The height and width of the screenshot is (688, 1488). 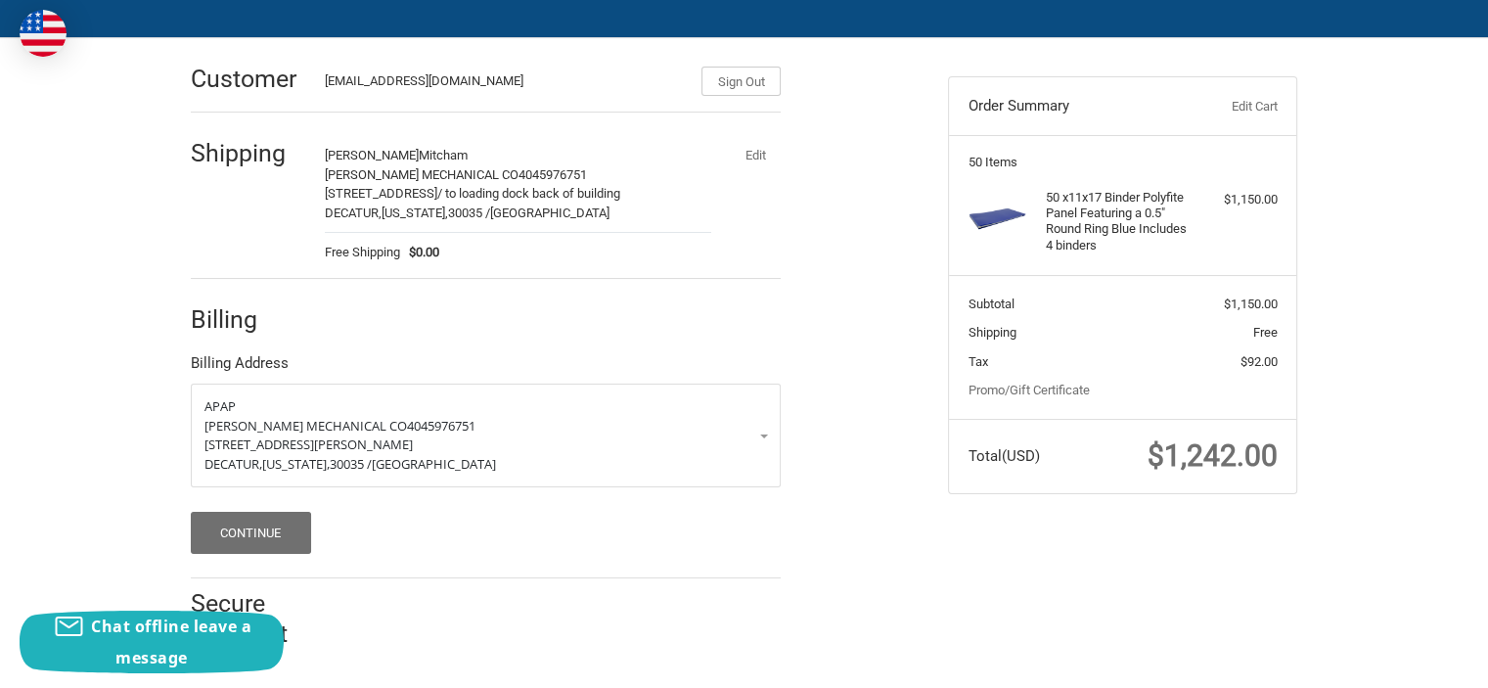 I want to click on img: duty and tax information for United States, so click(x=43, y=33).